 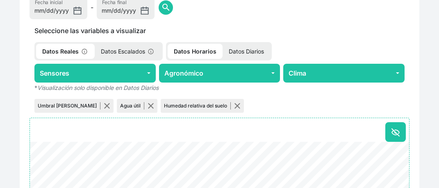 I want to click on p: Seleccione las variables a visualizar, so click(x=219, y=31).